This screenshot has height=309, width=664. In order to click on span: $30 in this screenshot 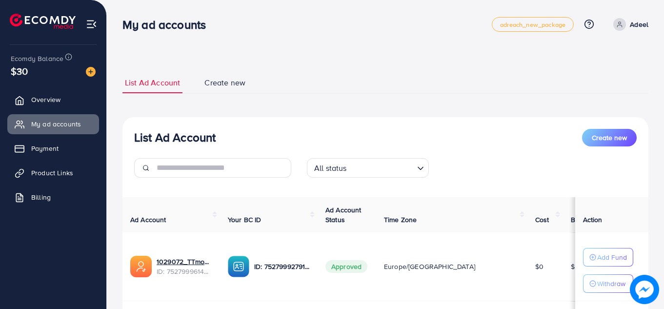, I will do `click(19, 71)`.